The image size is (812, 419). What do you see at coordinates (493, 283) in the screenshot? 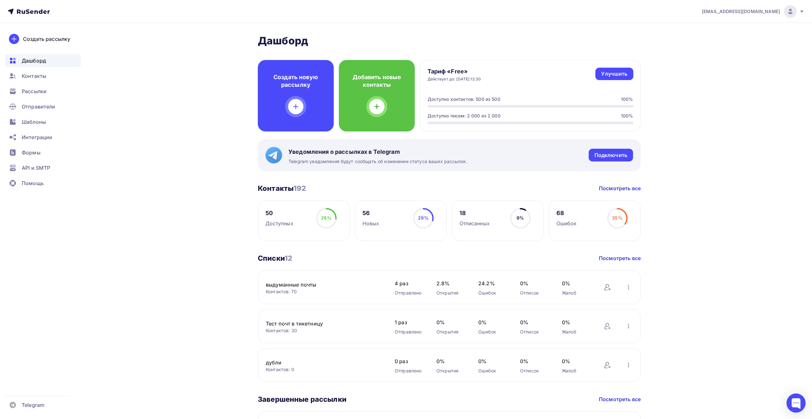
I see `span: 24.2%` at bounding box center [493, 283].